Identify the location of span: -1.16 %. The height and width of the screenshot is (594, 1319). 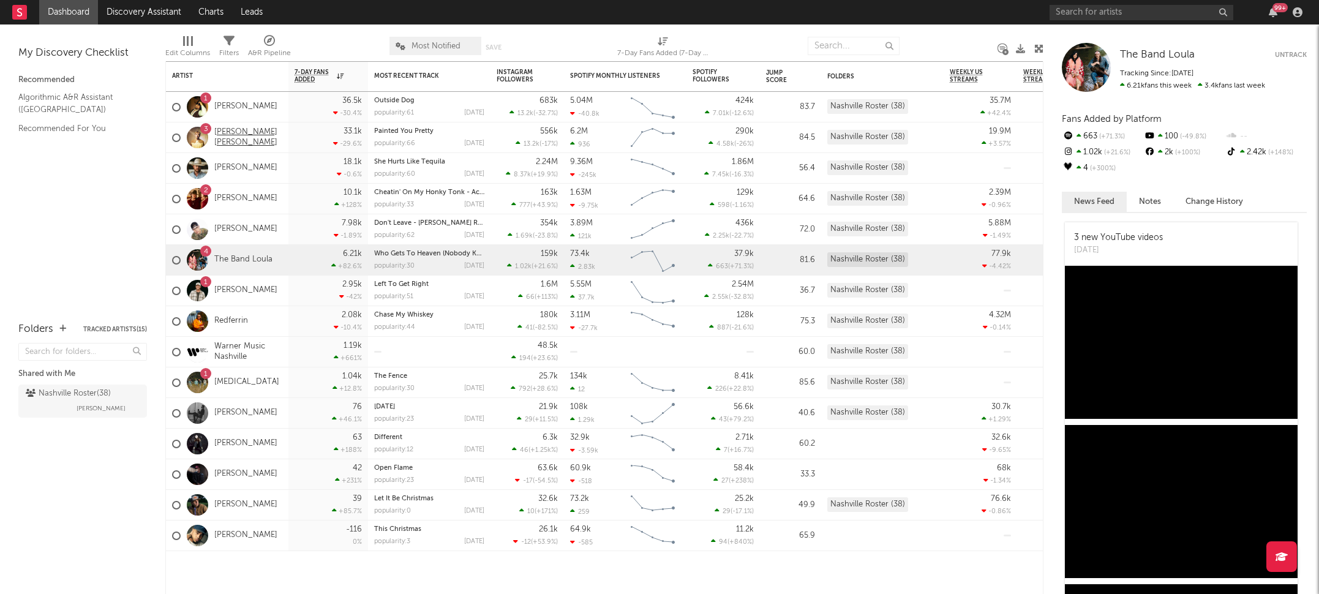
(742, 205).